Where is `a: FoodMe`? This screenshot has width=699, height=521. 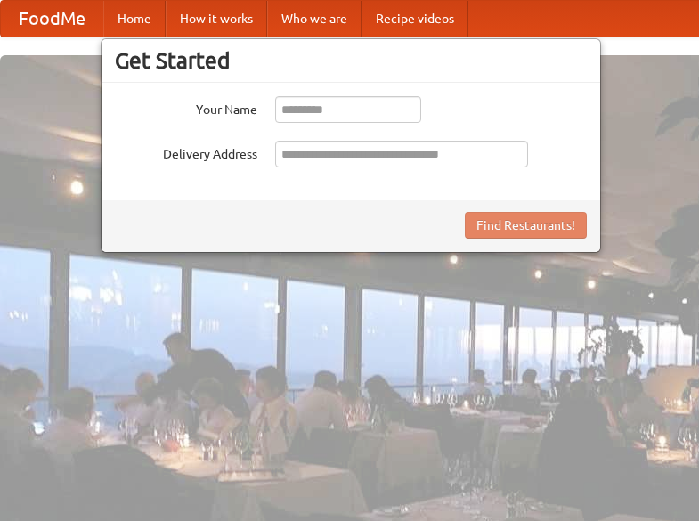 a: FoodMe is located at coordinates (52, 19).